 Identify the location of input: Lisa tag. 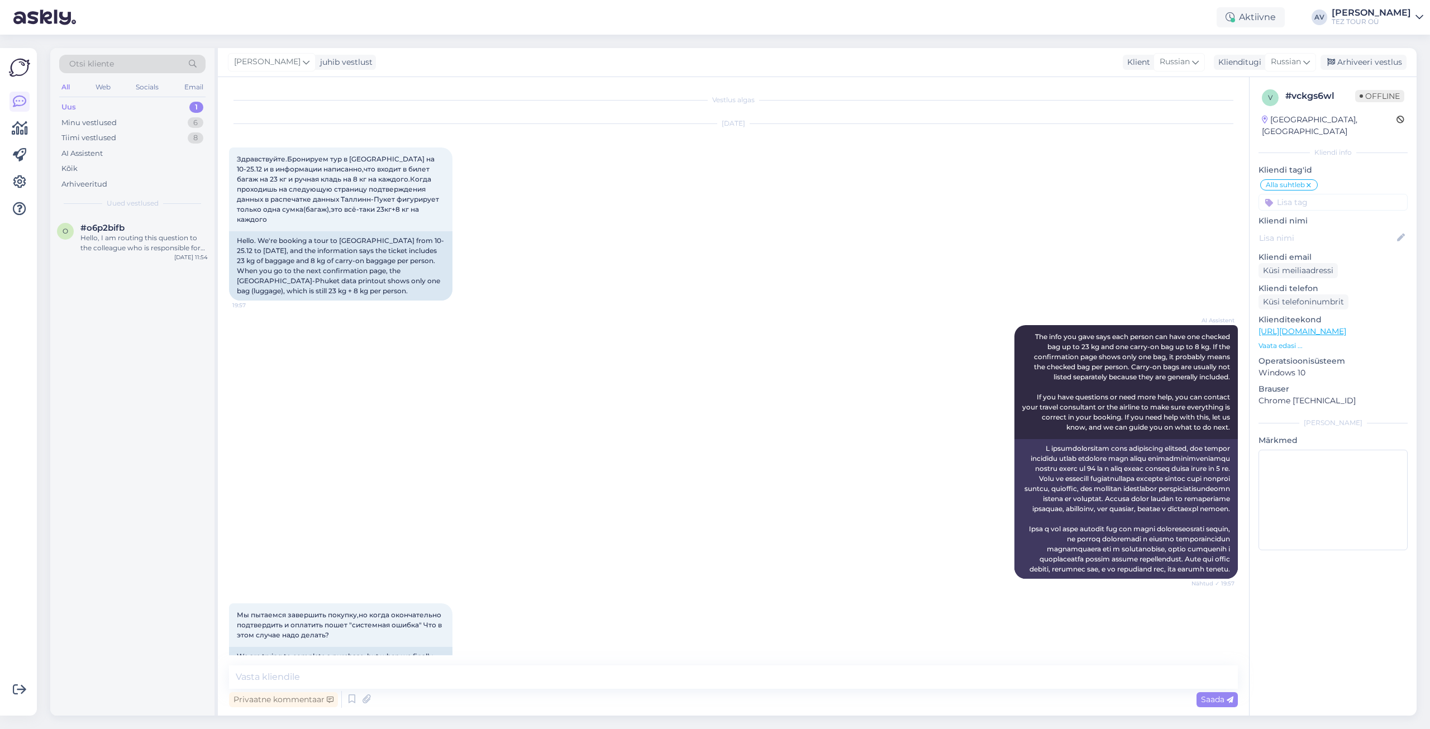
(1333, 202).